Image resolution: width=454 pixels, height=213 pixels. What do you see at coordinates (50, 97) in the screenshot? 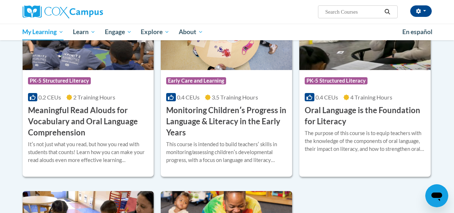
I see `span: 0.2 CEUs` at bounding box center [50, 97].